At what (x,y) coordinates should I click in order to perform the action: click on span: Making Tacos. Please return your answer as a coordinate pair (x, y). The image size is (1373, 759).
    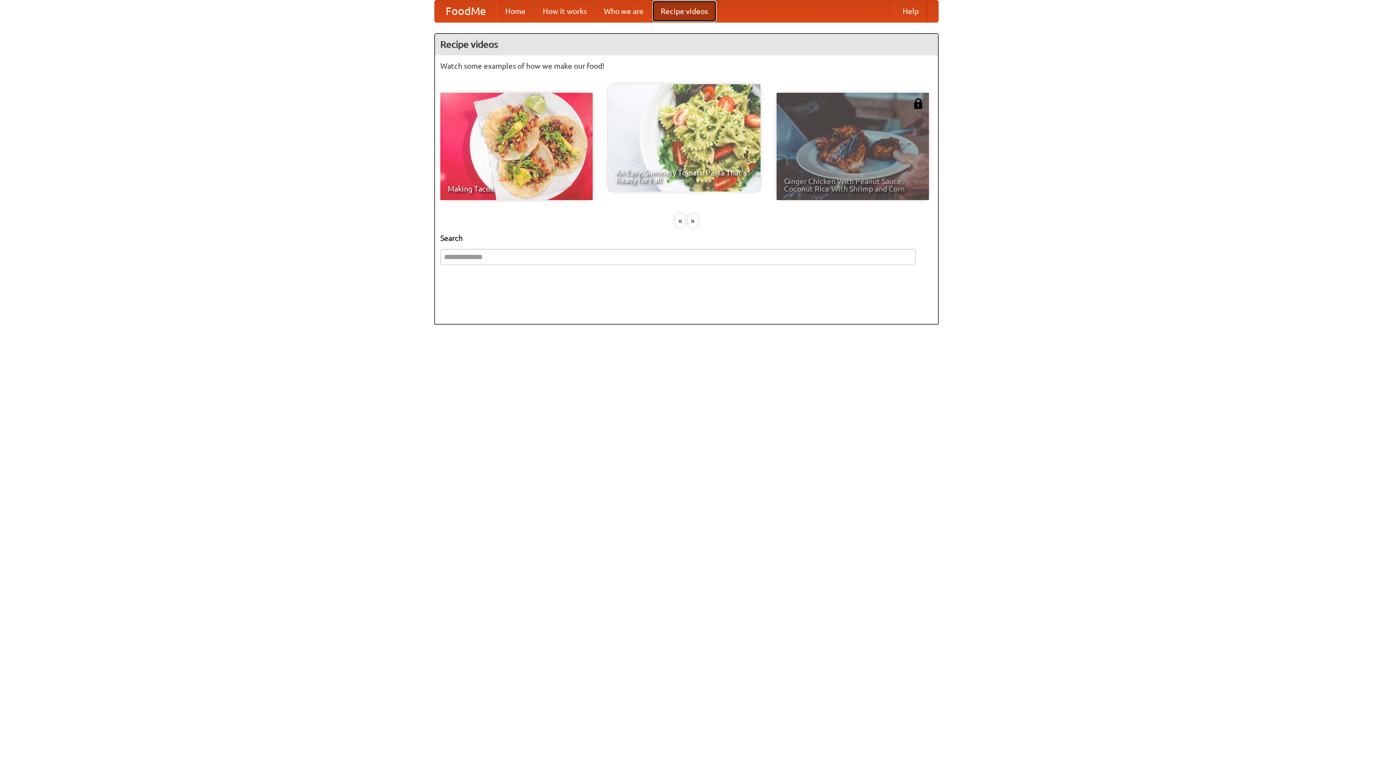
    Looking at the image, I should click on (517, 189).